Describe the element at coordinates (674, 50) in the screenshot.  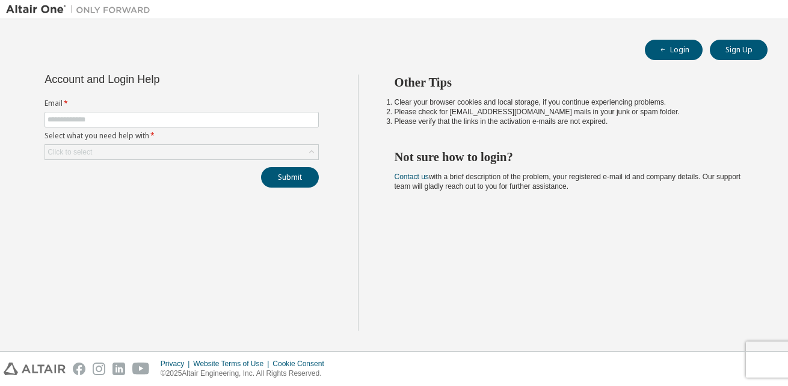
I see `button: Login` at that location.